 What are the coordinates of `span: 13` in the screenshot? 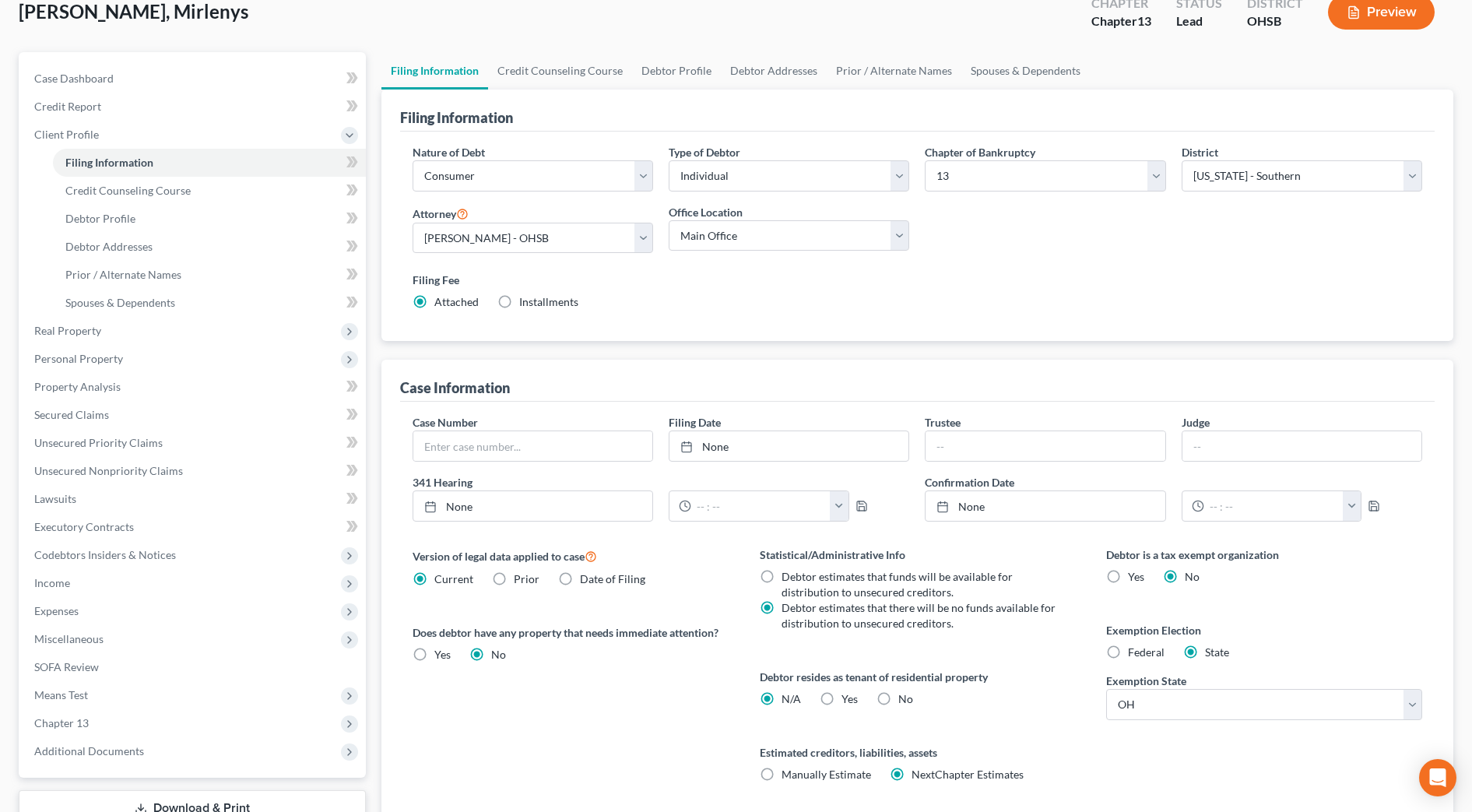 It's located at (1144, 20).